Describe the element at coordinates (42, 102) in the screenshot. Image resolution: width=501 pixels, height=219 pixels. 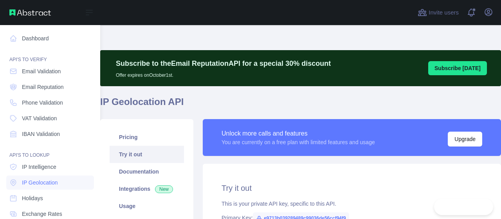
I see `span: Phone Validation` at that location.